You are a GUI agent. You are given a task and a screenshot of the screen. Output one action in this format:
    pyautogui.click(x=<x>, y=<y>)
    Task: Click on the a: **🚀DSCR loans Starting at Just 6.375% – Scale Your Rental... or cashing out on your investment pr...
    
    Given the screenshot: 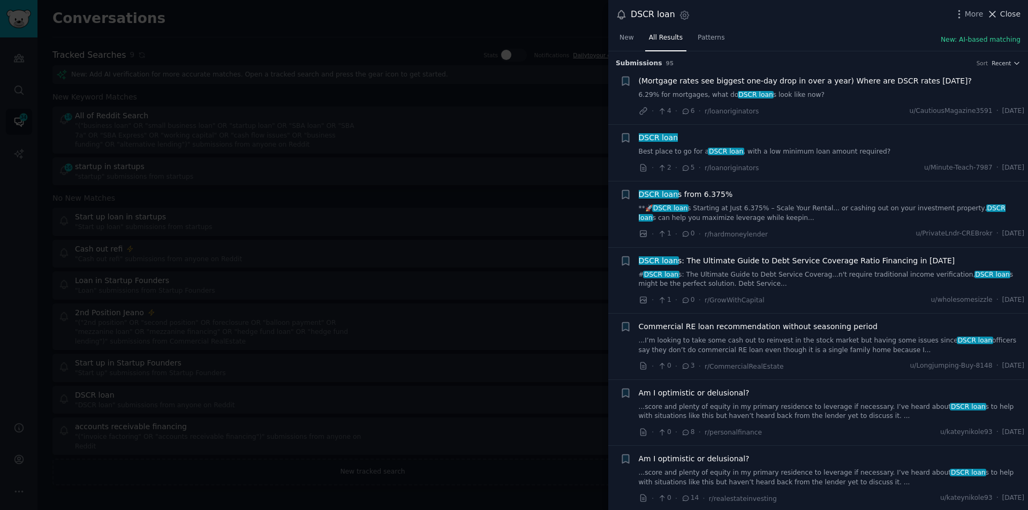 What is the action you would take?
    pyautogui.click(x=832, y=213)
    